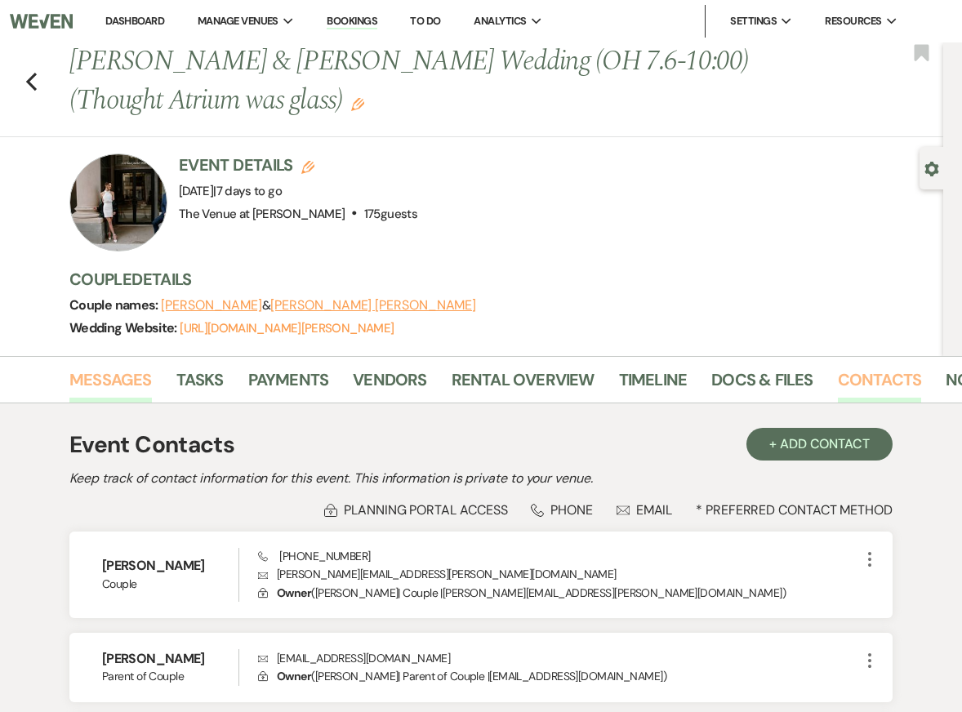  Describe the element at coordinates (110, 385) in the screenshot. I see `a: Messages` at that location.